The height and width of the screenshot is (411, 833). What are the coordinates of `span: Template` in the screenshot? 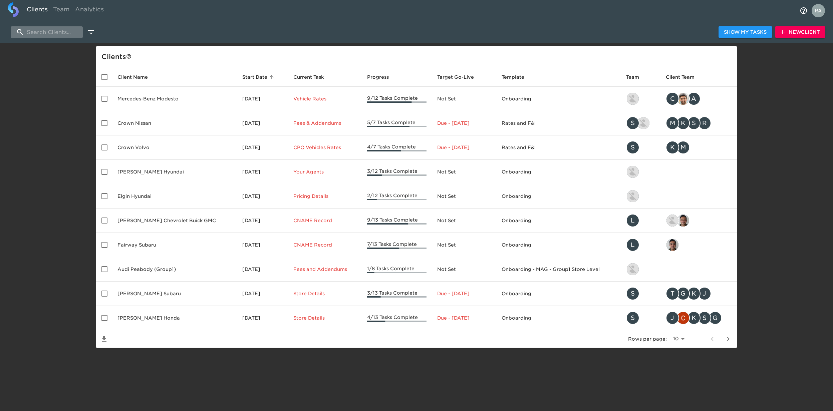 It's located at (517, 77).